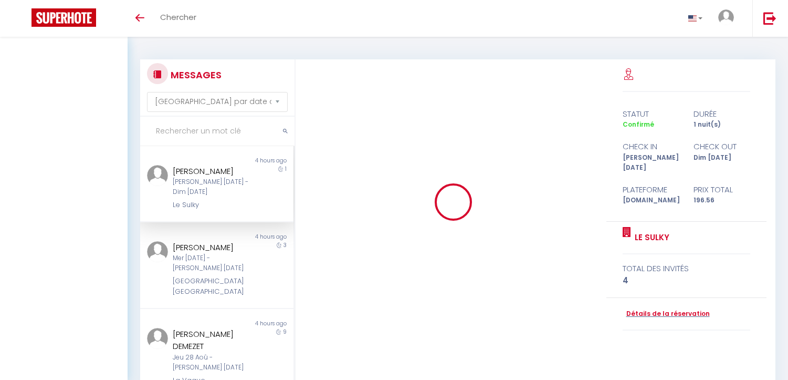 The height and width of the screenshot is (380, 788). What do you see at coordinates (286, 169) in the screenshot?
I see `span: 1` at bounding box center [286, 169].